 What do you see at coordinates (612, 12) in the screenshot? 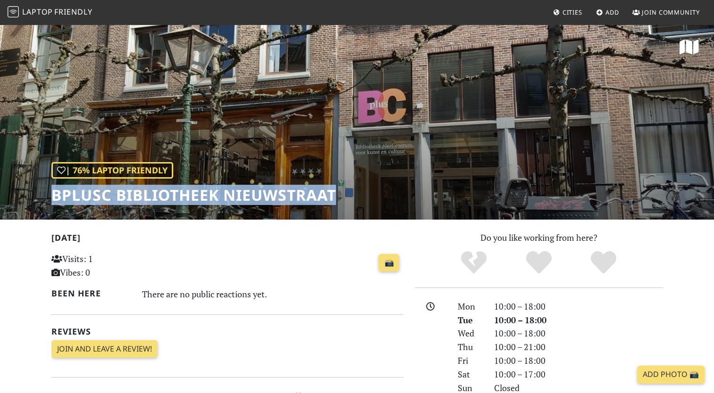
I see `span: Add` at bounding box center [612, 12].